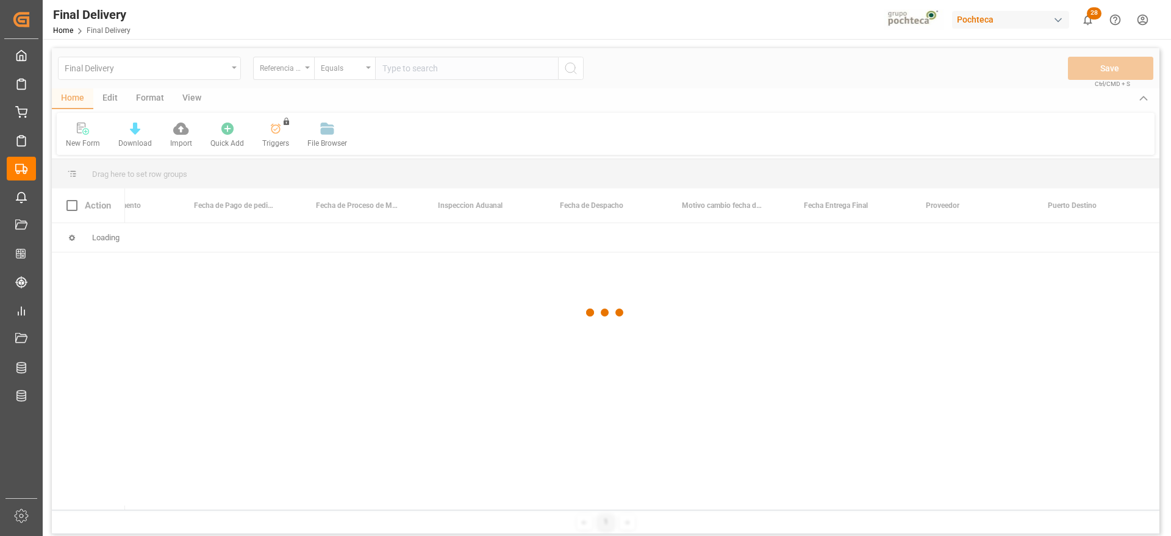 The width and height of the screenshot is (1171, 536). I want to click on div: Pochteca, so click(1010, 20).